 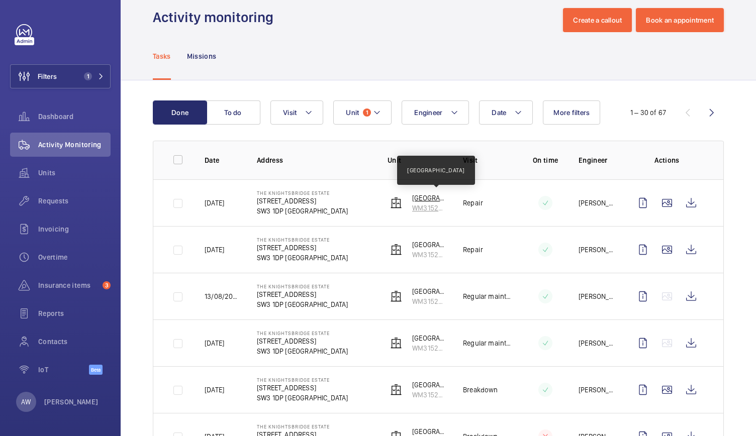 I want to click on span: Contacts, so click(x=74, y=342).